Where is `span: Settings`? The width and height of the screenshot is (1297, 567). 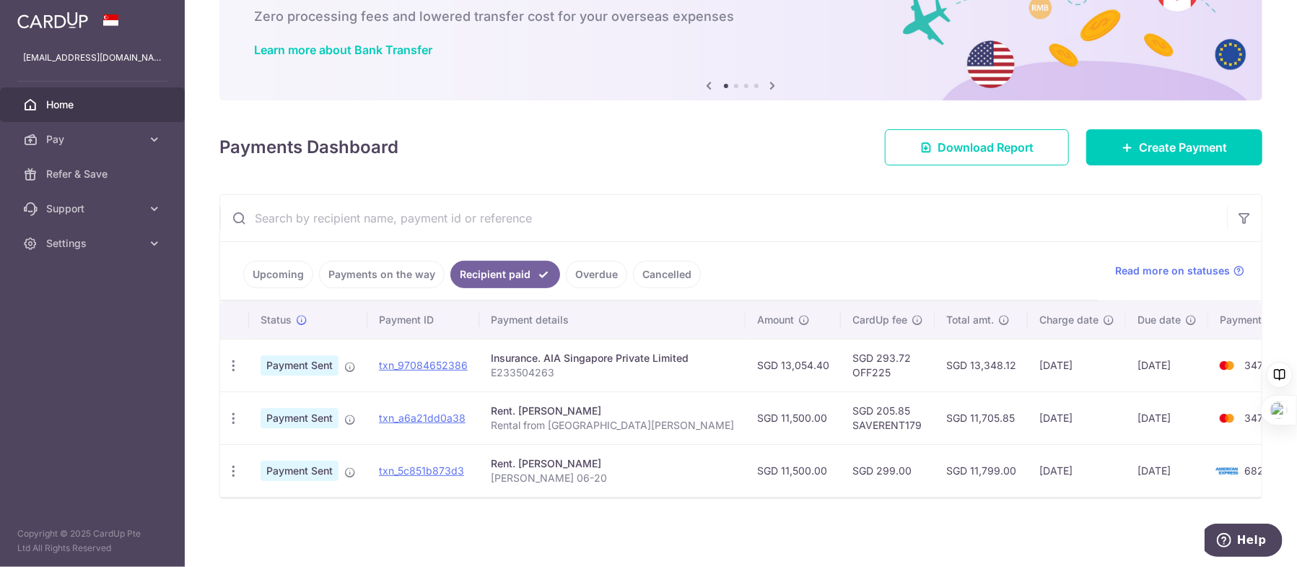
span: Settings is located at coordinates (94, 243).